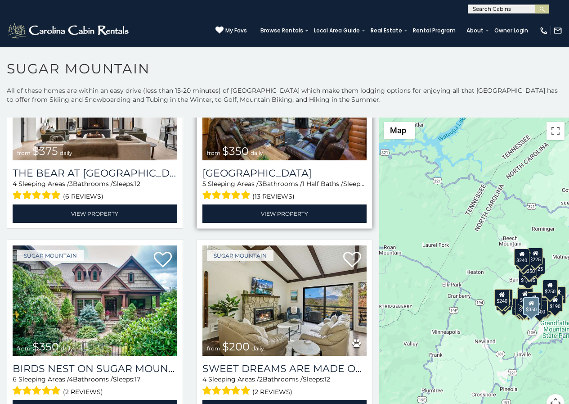 The image size is (569, 404). I want to click on span: 6, so click(14, 379).